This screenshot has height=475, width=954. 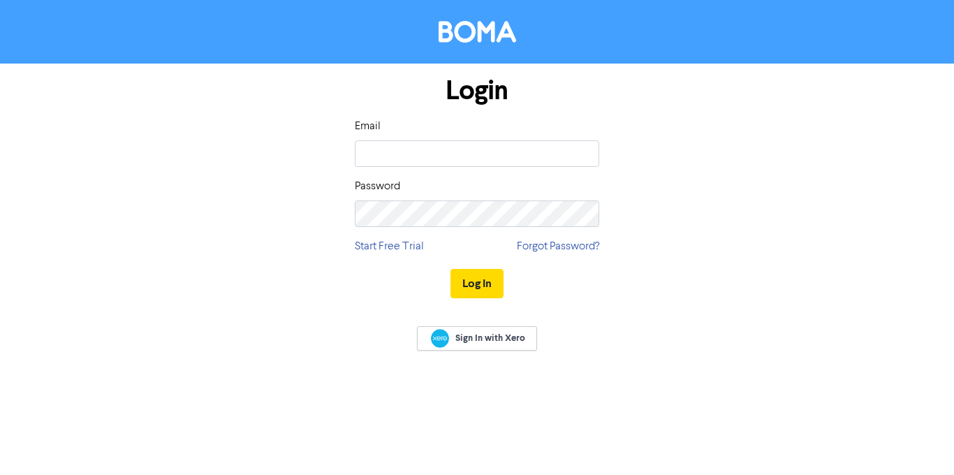 I want to click on button: Log In, so click(x=477, y=283).